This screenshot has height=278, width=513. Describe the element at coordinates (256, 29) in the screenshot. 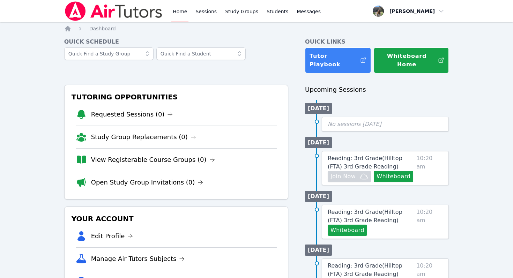

I see `nav: Breadcrumb` at that location.